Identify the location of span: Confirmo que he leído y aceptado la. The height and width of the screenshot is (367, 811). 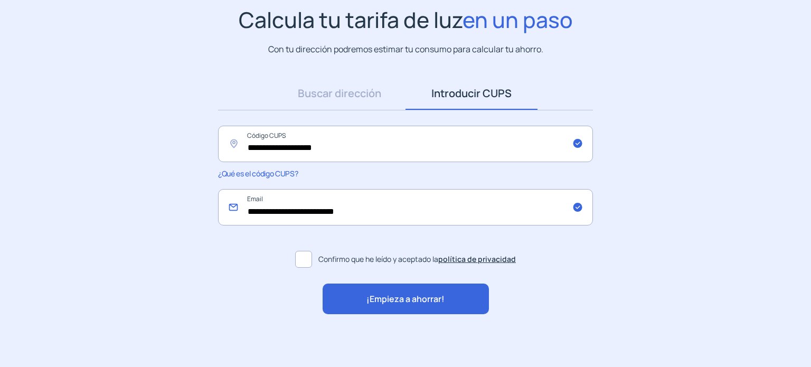
(417, 259).